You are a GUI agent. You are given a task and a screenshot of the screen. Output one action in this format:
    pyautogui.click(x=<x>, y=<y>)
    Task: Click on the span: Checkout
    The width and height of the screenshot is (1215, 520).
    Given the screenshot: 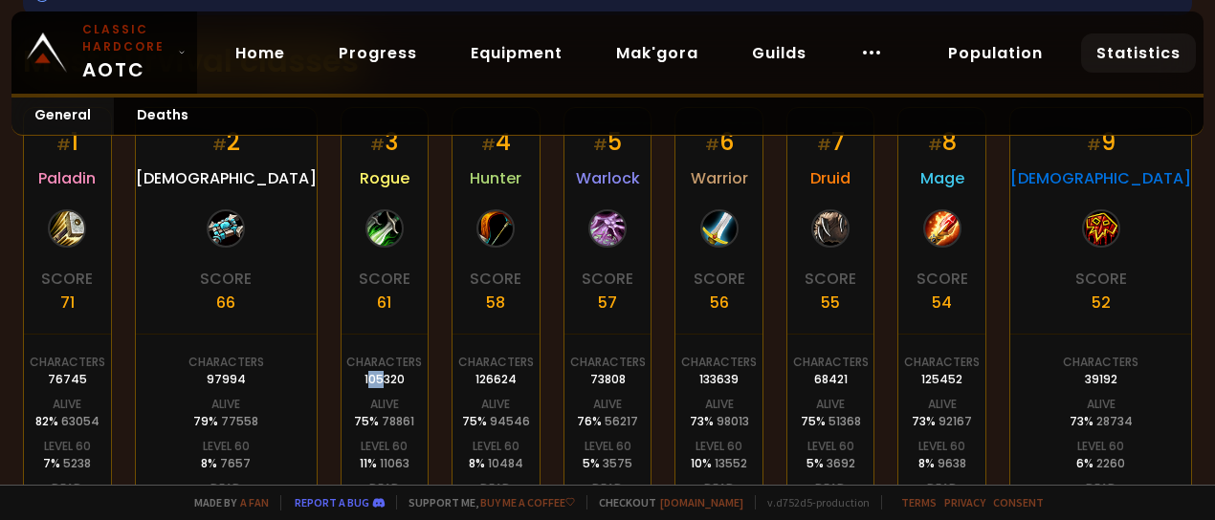 What is the action you would take?
    pyautogui.click(x=665, y=502)
    